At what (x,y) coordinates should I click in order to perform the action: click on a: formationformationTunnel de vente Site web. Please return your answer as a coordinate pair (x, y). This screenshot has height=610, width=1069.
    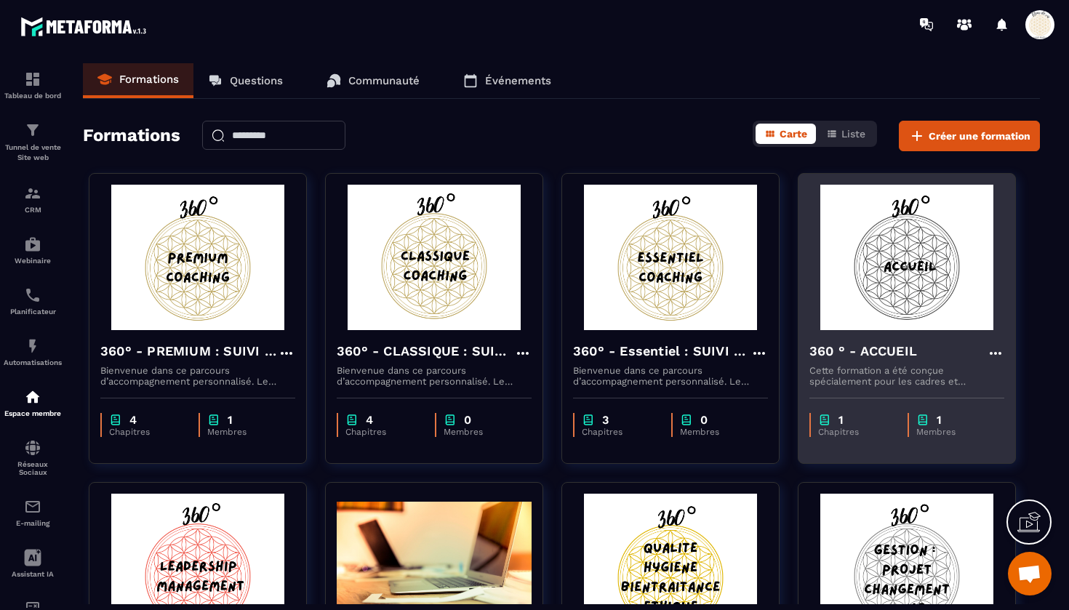
    Looking at the image, I should click on (33, 142).